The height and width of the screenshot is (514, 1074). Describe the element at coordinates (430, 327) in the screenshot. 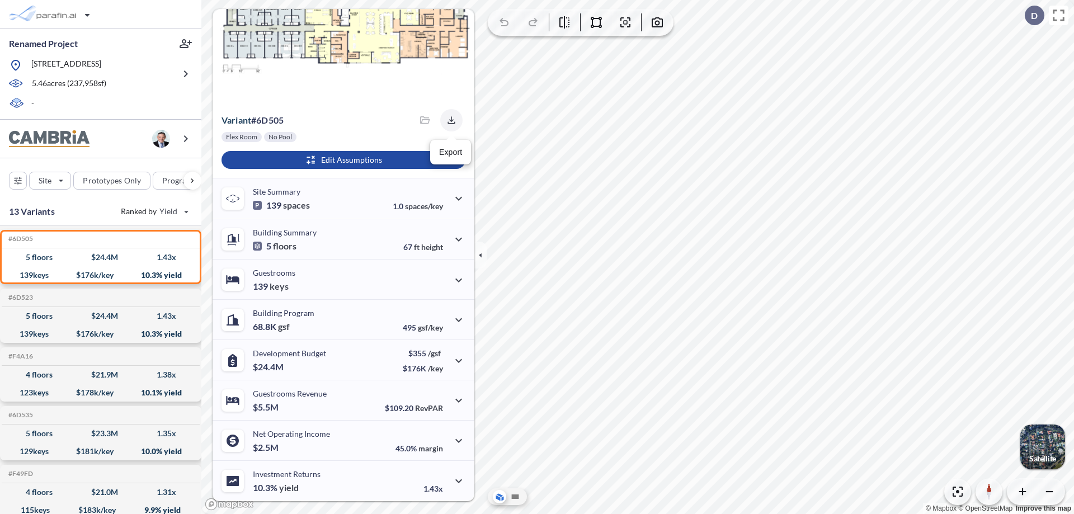

I see `span: gsf/key` at that location.